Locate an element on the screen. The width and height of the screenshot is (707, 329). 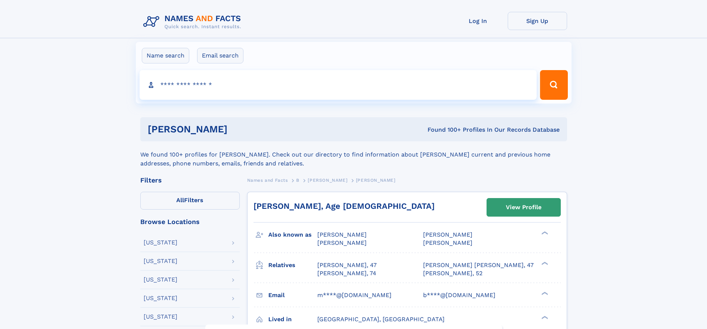
div: Browse Locations is located at coordinates (190, 222).